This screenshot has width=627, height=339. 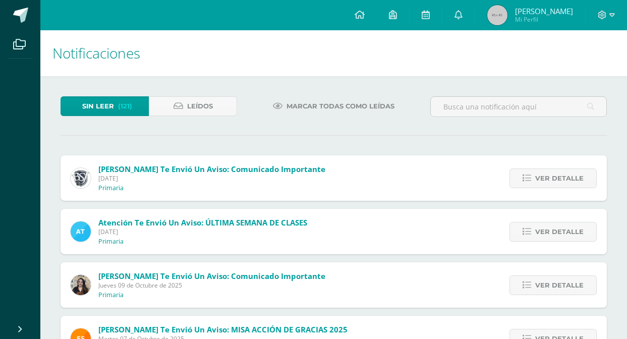 What do you see at coordinates (81, 178) in the screenshot?
I see `img: 9b923b7a5257eca232f958b02ed92d0f.png` at bounding box center [81, 178].